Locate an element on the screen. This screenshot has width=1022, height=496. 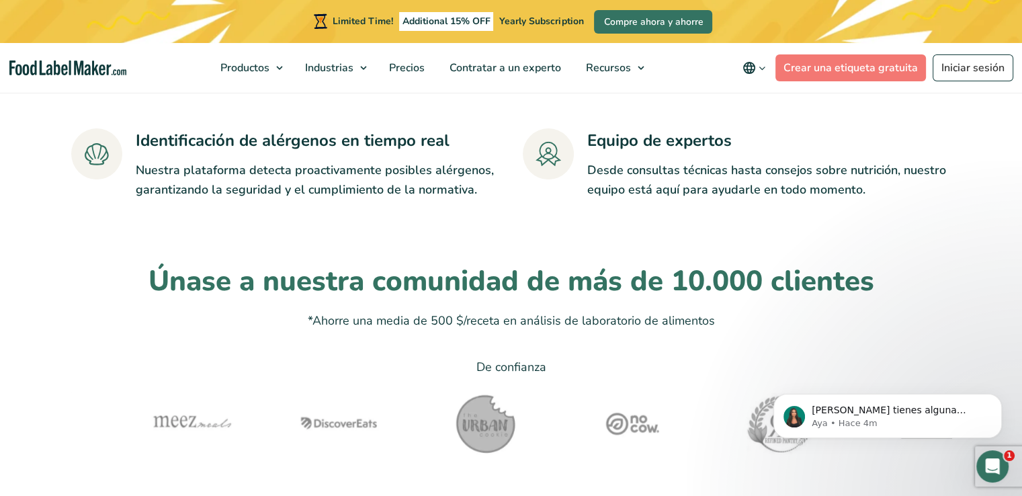
span: Industrias is located at coordinates (328, 68).